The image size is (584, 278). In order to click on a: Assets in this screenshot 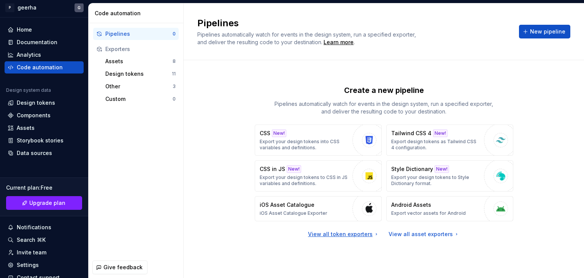, I will do `click(44, 128)`.